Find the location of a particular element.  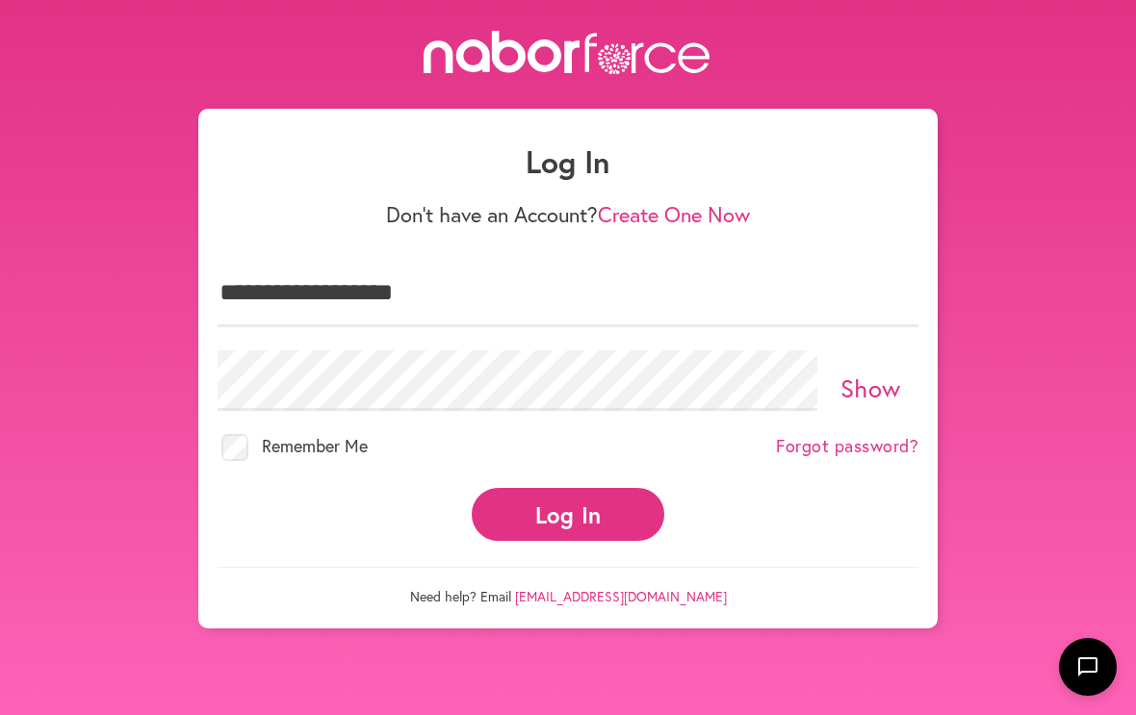

button: Log In is located at coordinates (568, 514).